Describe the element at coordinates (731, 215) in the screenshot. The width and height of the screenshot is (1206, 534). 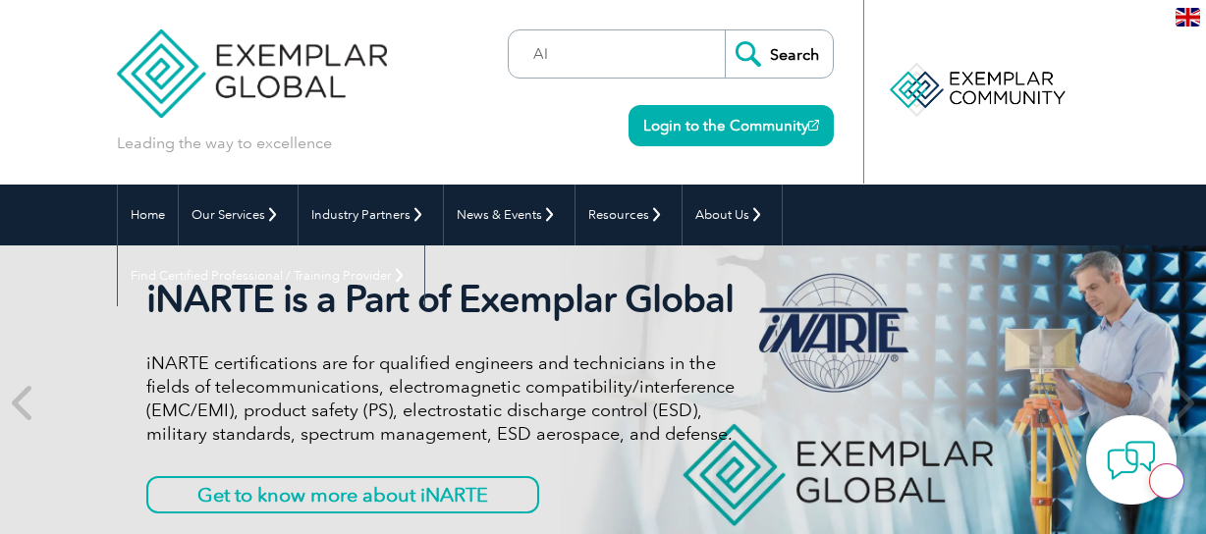
I see `a: About Us` at that location.